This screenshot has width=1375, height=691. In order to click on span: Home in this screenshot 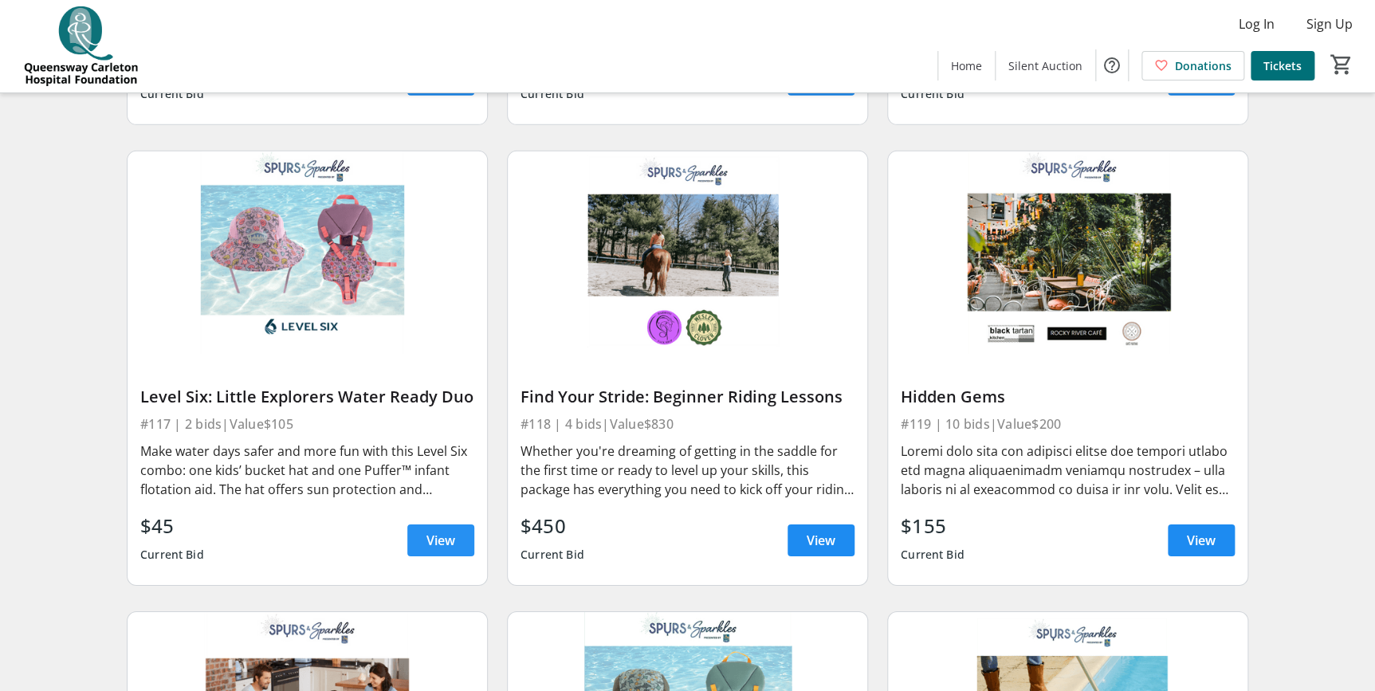, I will do `click(966, 65)`.